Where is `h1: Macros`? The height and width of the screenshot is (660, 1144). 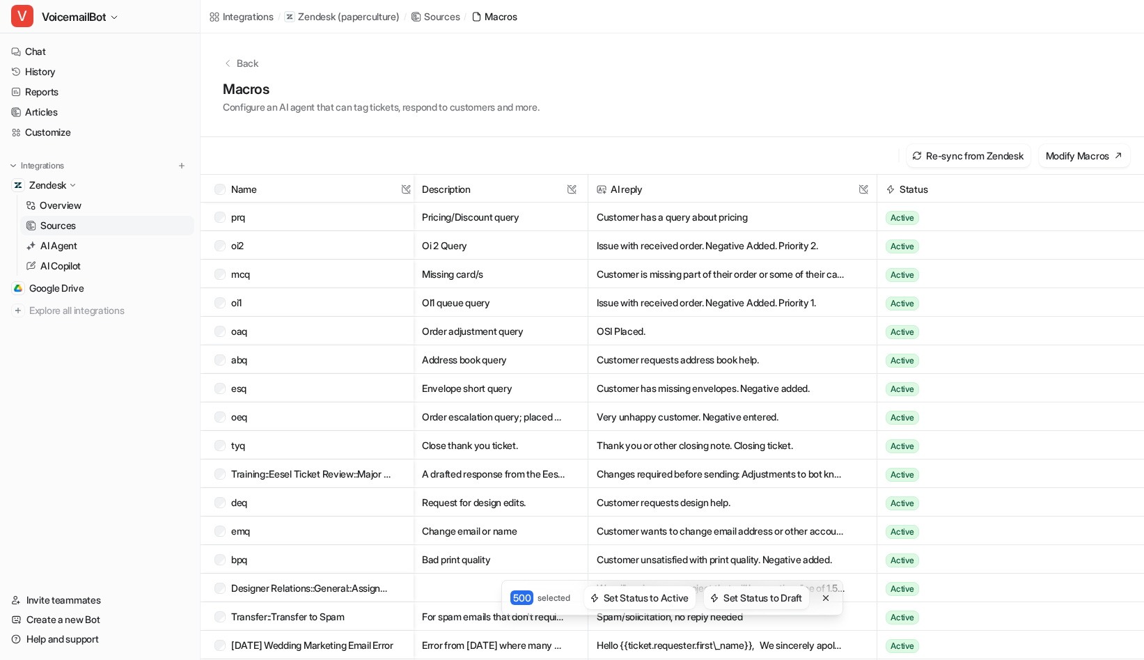
h1: Macros is located at coordinates (381, 89).